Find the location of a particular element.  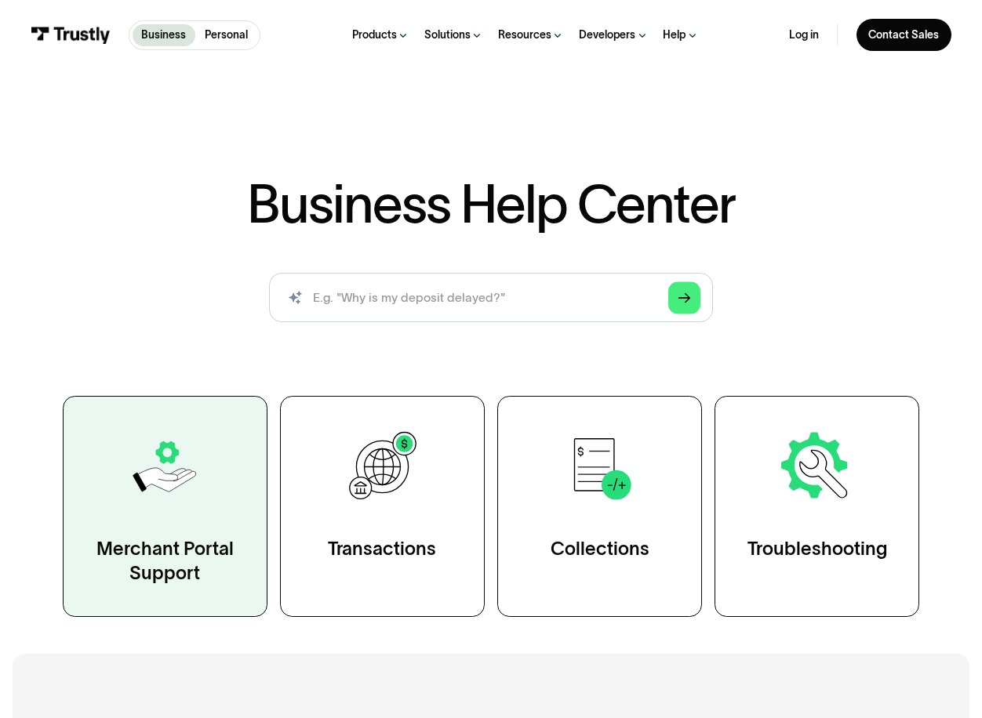

div: Developers is located at coordinates (607, 35).